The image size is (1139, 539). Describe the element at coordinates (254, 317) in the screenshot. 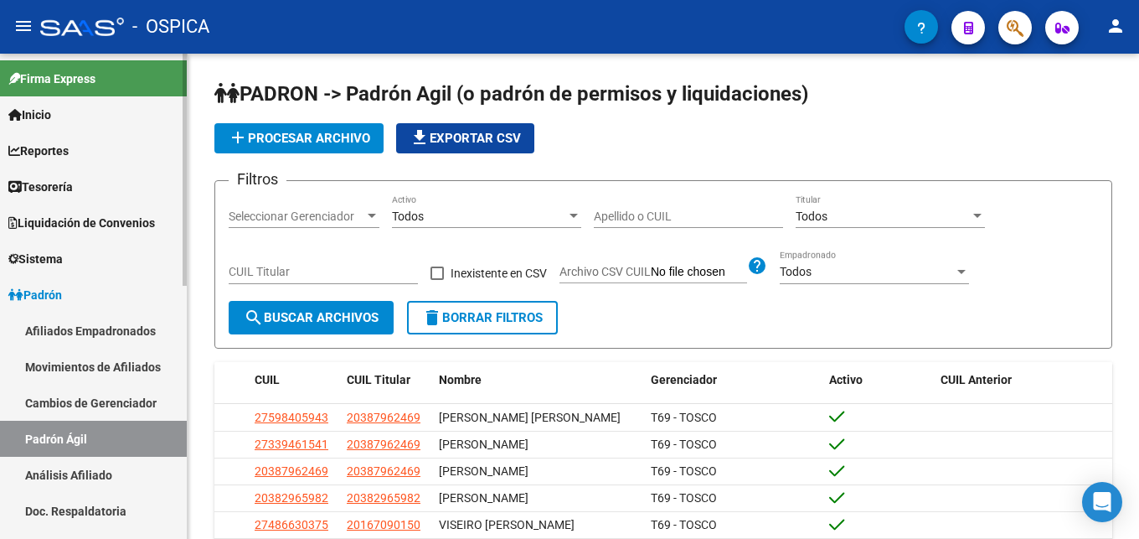

I see `mat-icon: search` at that location.